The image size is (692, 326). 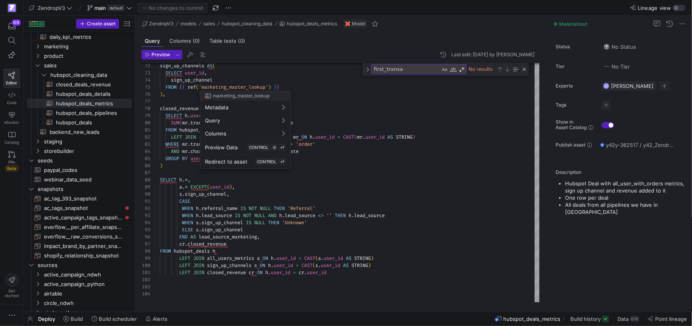 What do you see at coordinates (216, 107) in the screenshot?
I see `span: Metadata` at bounding box center [216, 107].